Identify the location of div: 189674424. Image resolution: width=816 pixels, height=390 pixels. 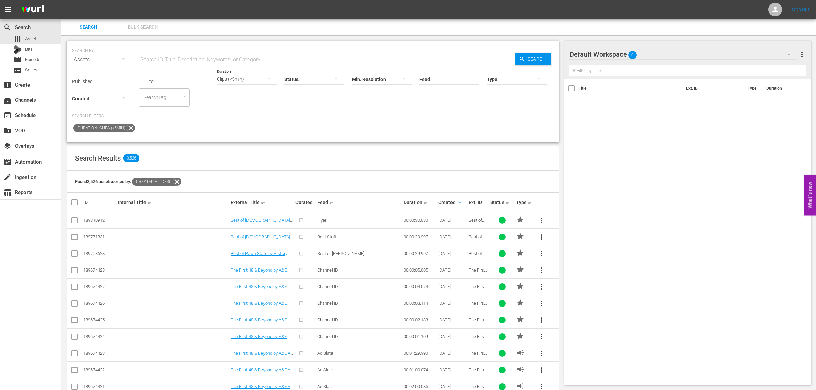
(100, 337).